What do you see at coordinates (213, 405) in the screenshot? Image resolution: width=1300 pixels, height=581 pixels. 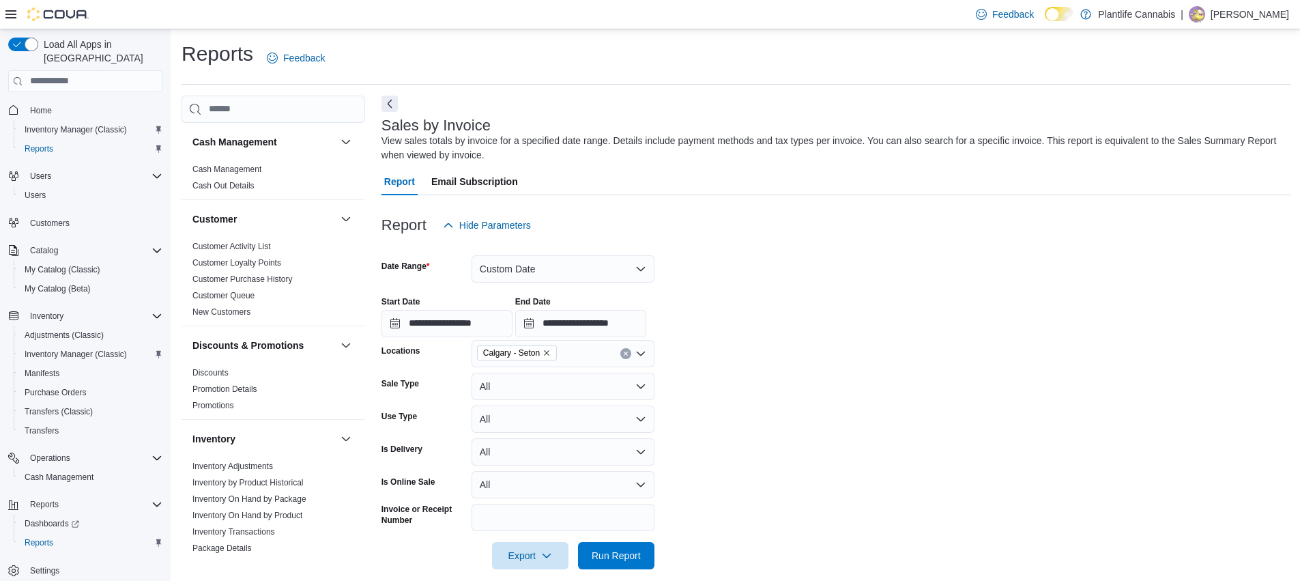 I see `span: Promotions` at bounding box center [213, 405].